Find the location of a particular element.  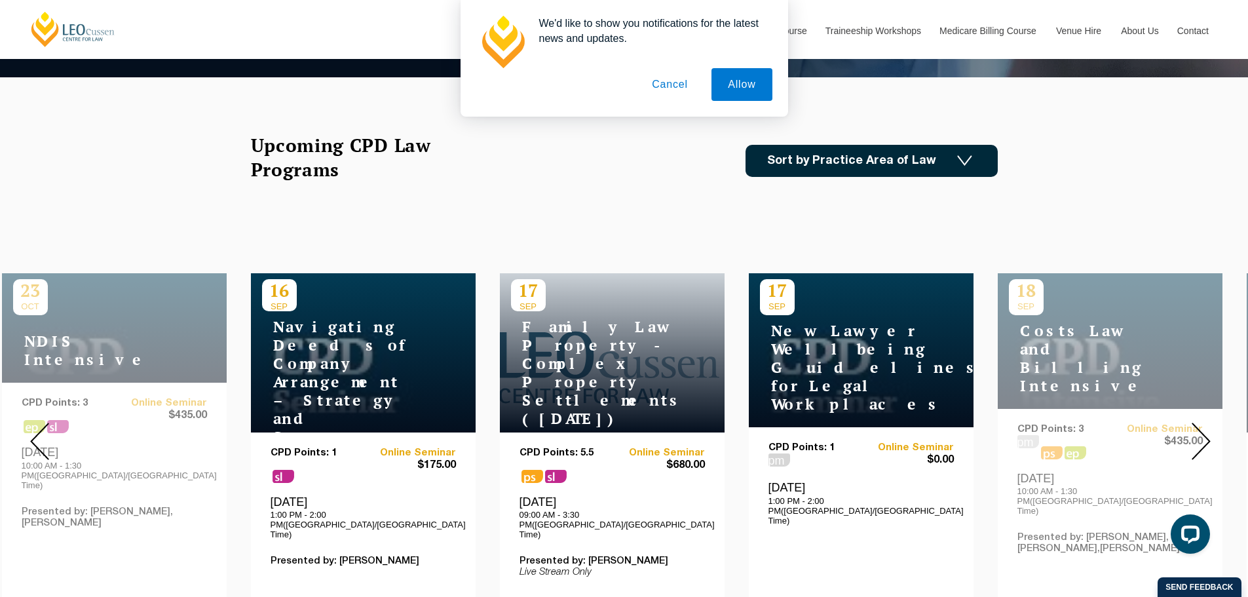

span: $175.00 is located at coordinates (410, 465).